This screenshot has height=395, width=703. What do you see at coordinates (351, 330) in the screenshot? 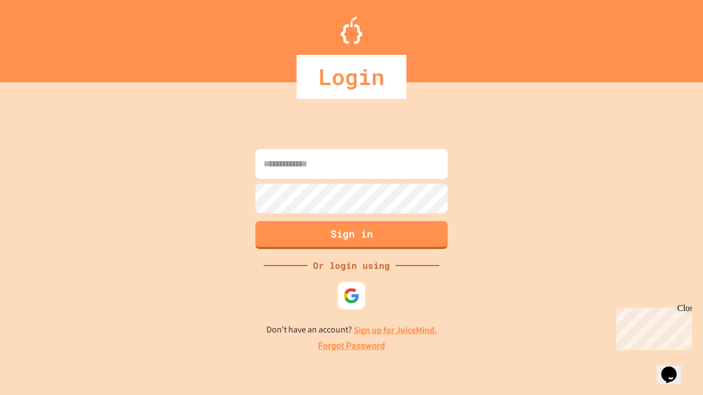
I see `p: Don't have an account?` at bounding box center [351, 330].